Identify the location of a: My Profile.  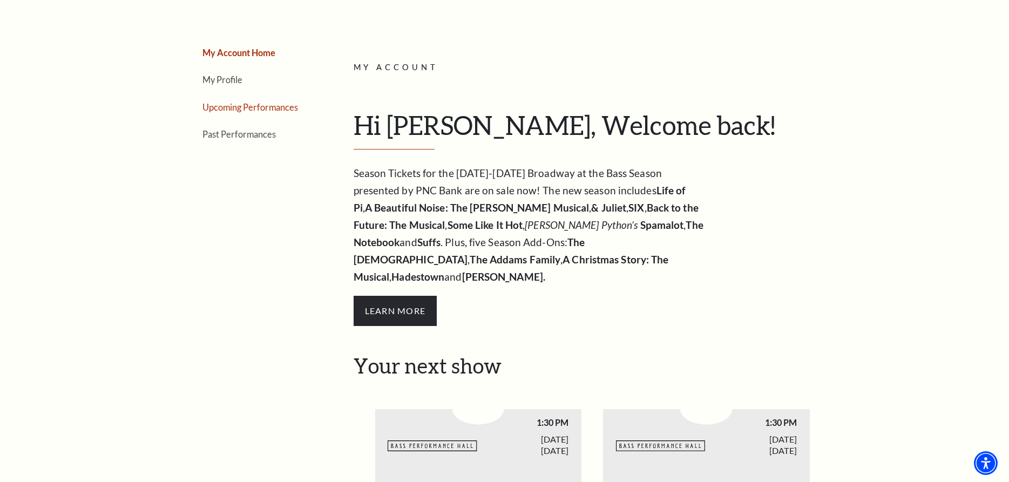
(222, 79).